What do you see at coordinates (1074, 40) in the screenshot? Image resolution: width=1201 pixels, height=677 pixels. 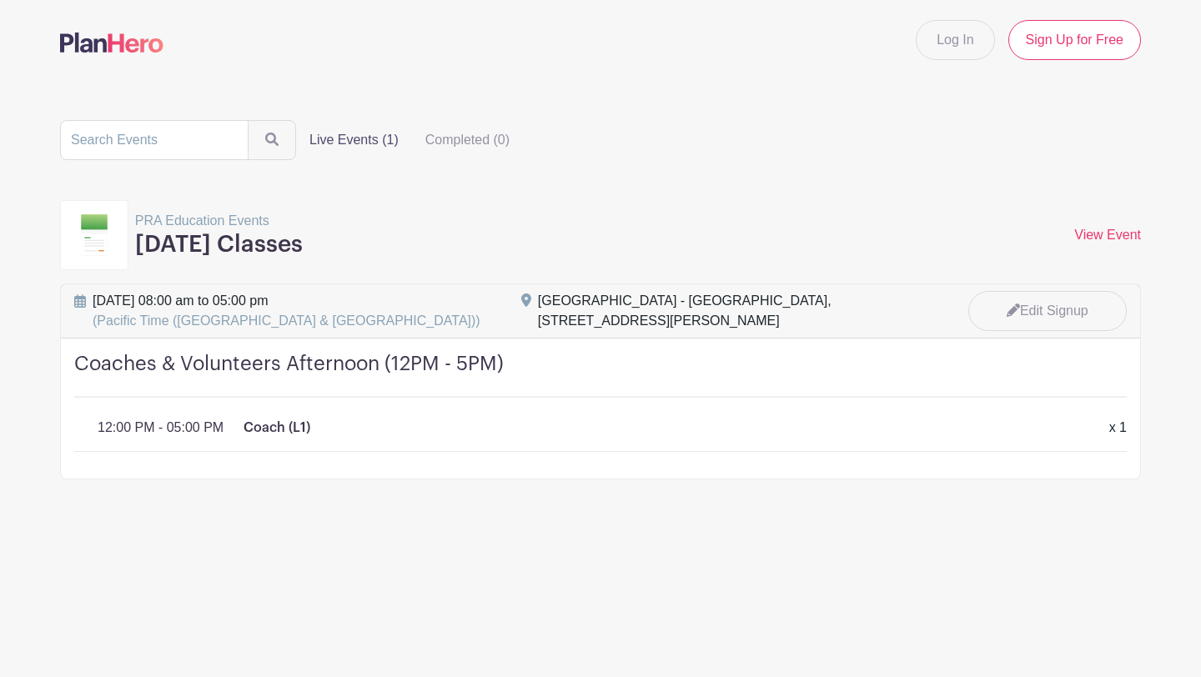 I see `a: Sign Up for Free` at bounding box center [1074, 40].